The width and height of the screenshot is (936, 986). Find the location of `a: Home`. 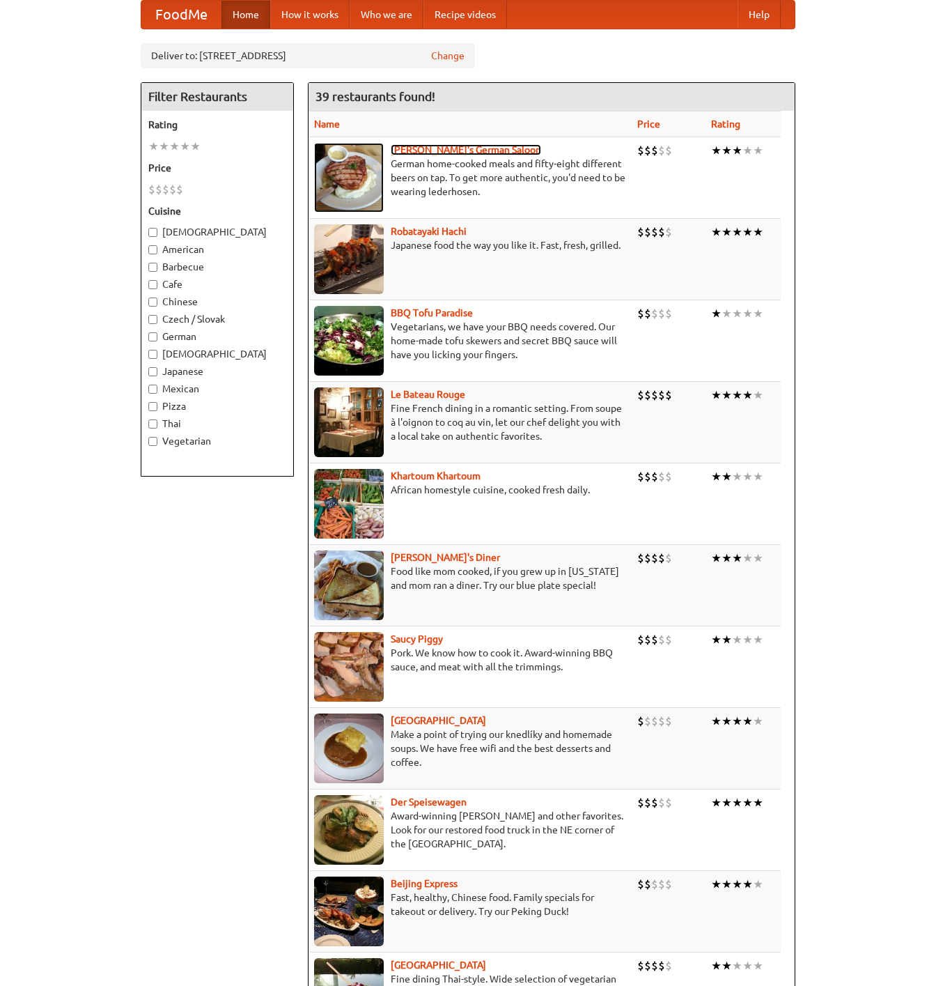

a: Home is located at coordinates (246, 15).